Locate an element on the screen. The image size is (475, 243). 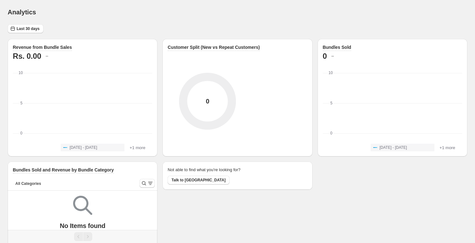
h1: Analytics is located at coordinates (22, 12).